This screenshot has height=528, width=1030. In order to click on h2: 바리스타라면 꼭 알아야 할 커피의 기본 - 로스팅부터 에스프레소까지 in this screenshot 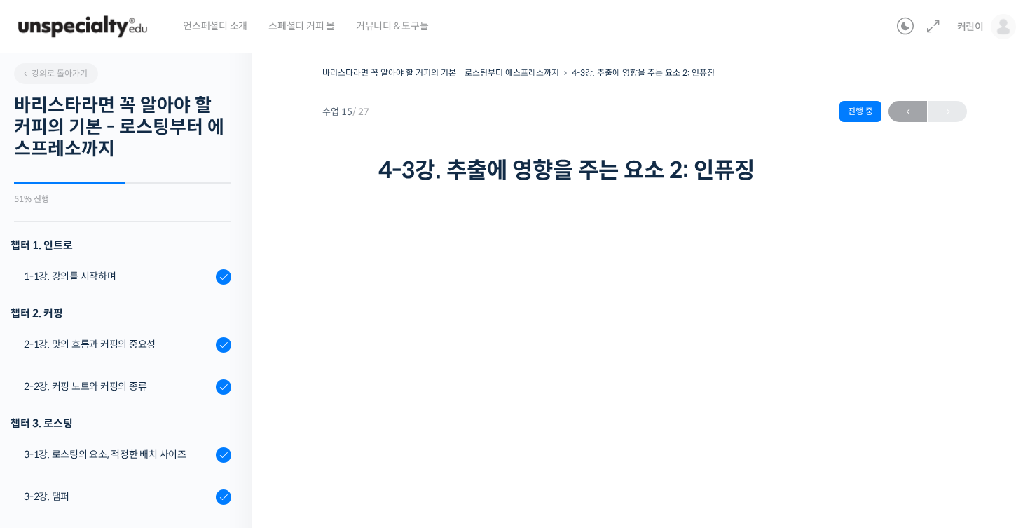, I will do `click(123, 128)`.